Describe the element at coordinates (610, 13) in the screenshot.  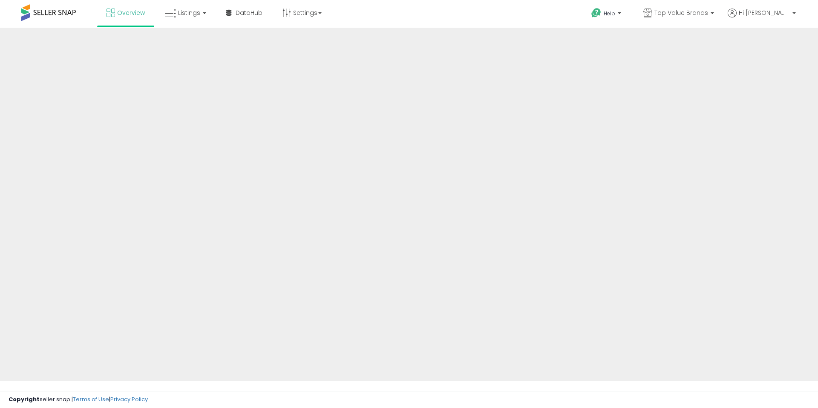
I see `span: Help` at that location.